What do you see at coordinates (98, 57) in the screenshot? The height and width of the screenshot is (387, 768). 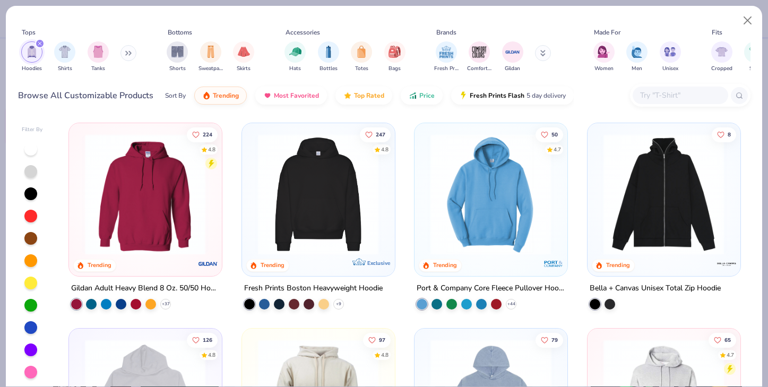 I see `div: filter for Tanks` at bounding box center [98, 57].